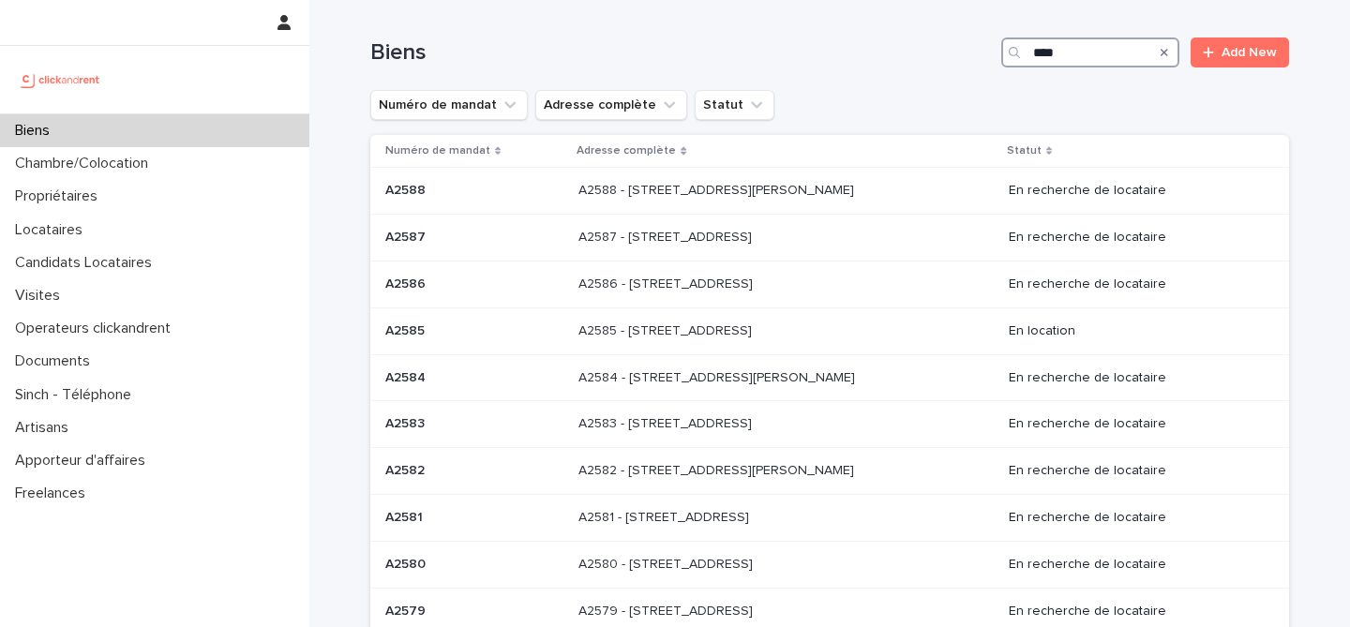 This screenshot has width=1350, height=627. Describe the element at coordinates (407, 469) in the screenshot. I see `p: A2582` at that location.